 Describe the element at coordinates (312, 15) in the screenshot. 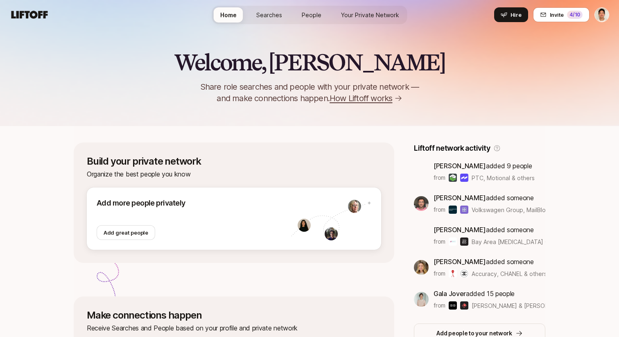

I see `a: People` at that location.